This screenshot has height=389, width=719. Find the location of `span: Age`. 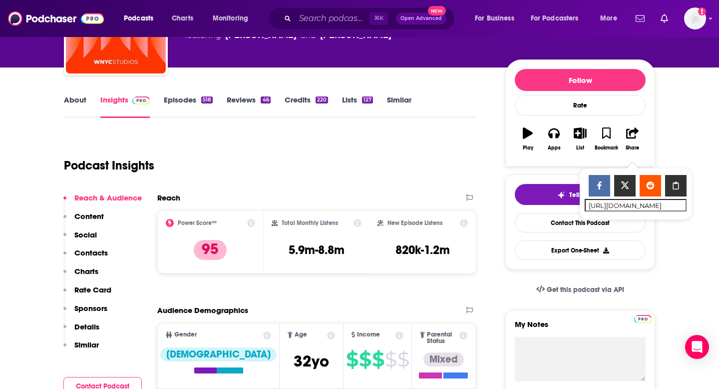

span: Age is located at coordinates (301, 334).